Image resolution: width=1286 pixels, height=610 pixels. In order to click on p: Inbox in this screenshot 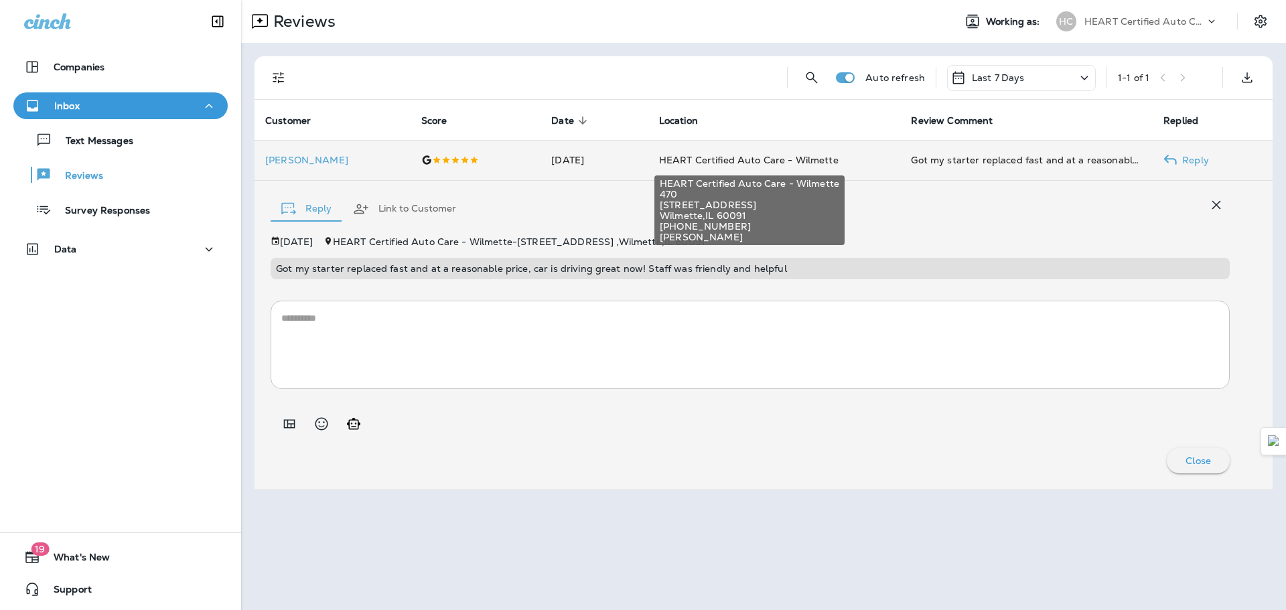, I will do `click(67, 106)`.